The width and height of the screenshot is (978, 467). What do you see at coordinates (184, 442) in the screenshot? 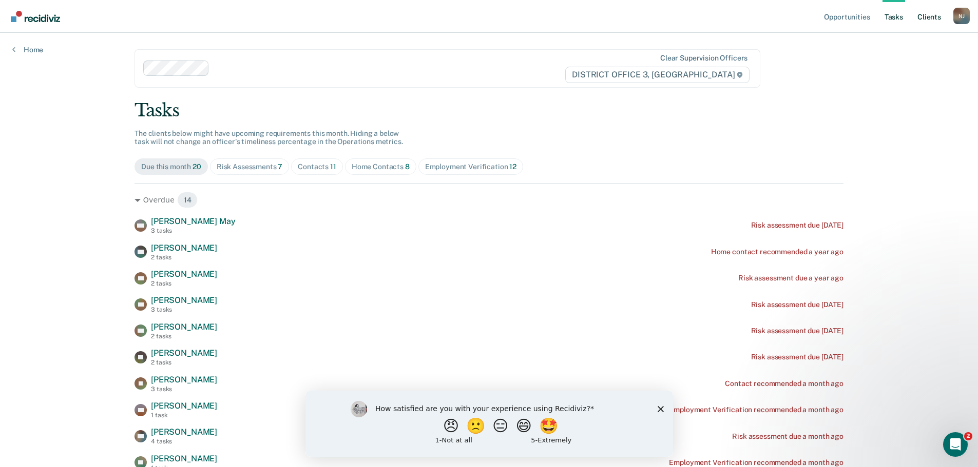
I see `div: 4 tasks` at bounding box center [184, 442].